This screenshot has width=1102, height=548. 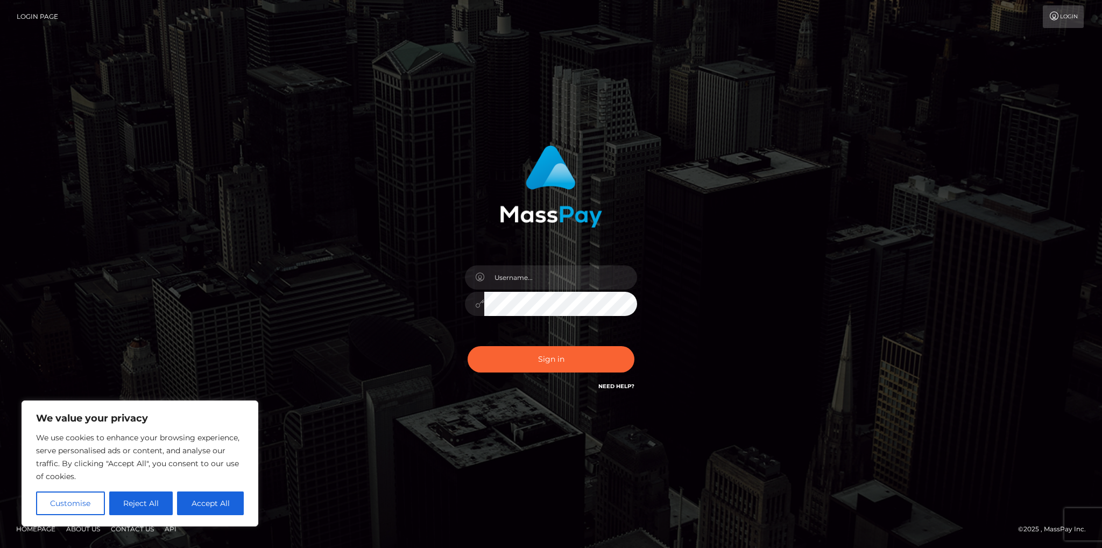 I want to click on img: MassPay Login, so click(x=551, y=186).